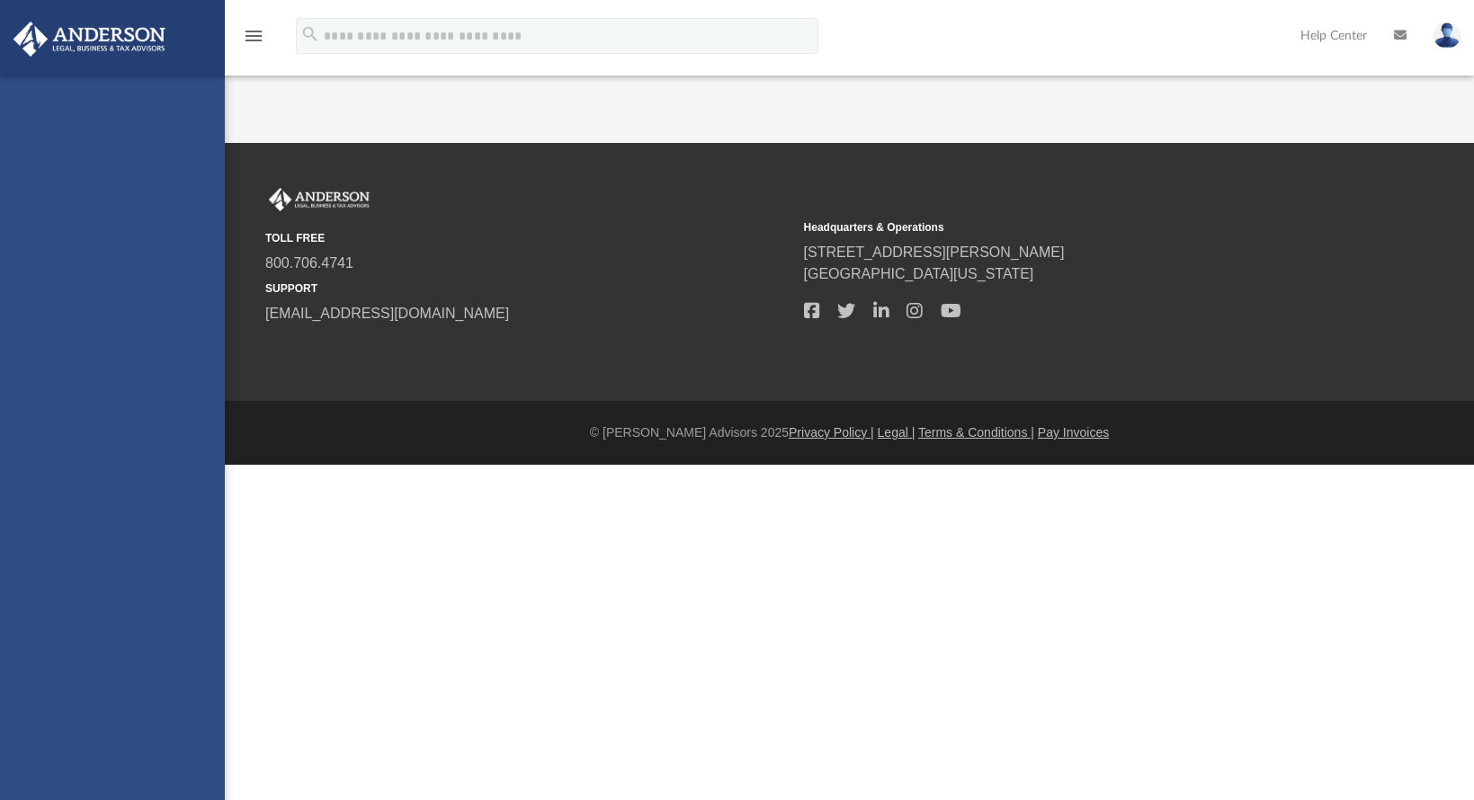  Describe the element at coordinates (528, 289) in the screenshot. I see `small: SUPPORT` at that location.